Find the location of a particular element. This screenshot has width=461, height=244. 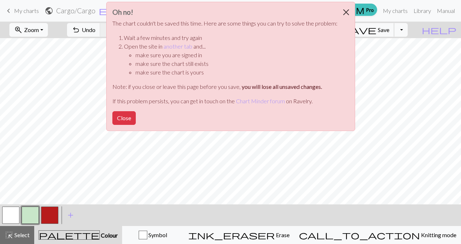

a: another tab is located at coordinates (178, 46).